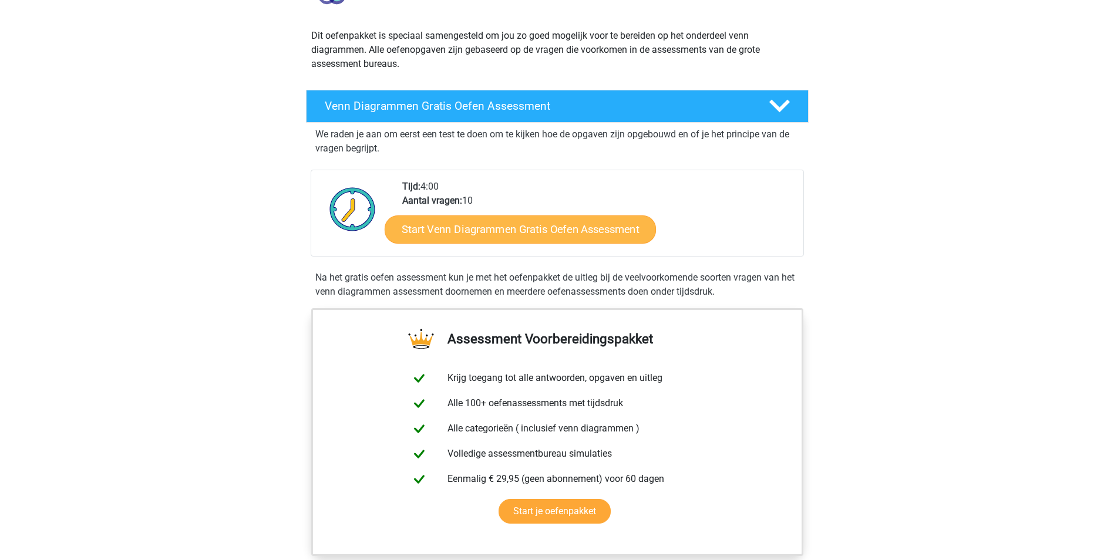  Describe the element at coordinates (411, 186) in the screenshot. I see `b: Tijd:` at that location.